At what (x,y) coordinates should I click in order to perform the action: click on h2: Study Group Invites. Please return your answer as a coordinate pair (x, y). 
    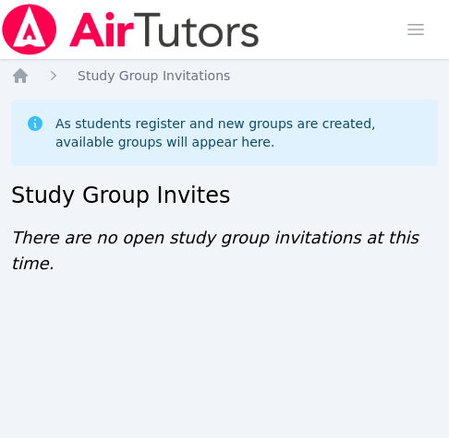
    Looking at the image, I should click on (224, 196).